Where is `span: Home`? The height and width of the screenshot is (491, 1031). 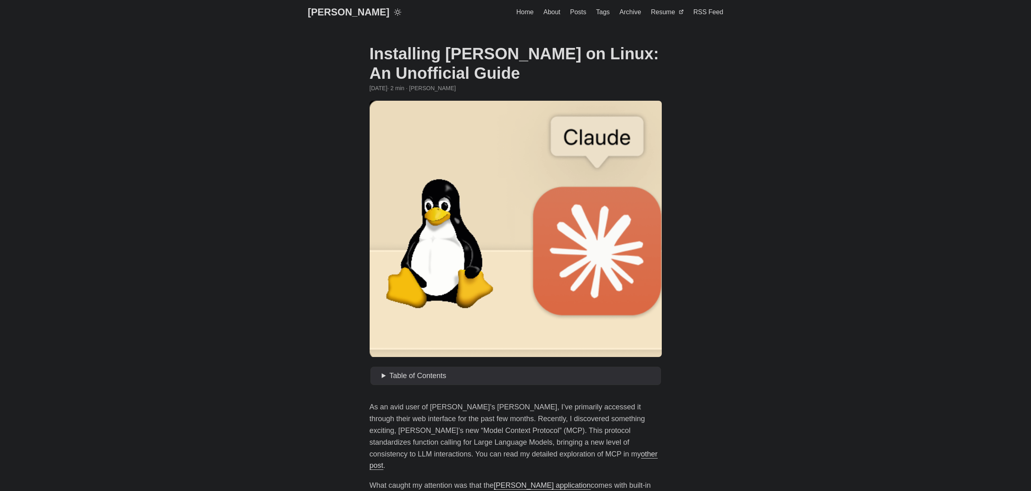
span: Home is located at coordinates (525, 12).